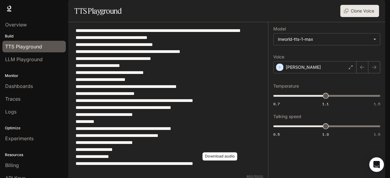  I want to click on p: Model, so click(280, 29).